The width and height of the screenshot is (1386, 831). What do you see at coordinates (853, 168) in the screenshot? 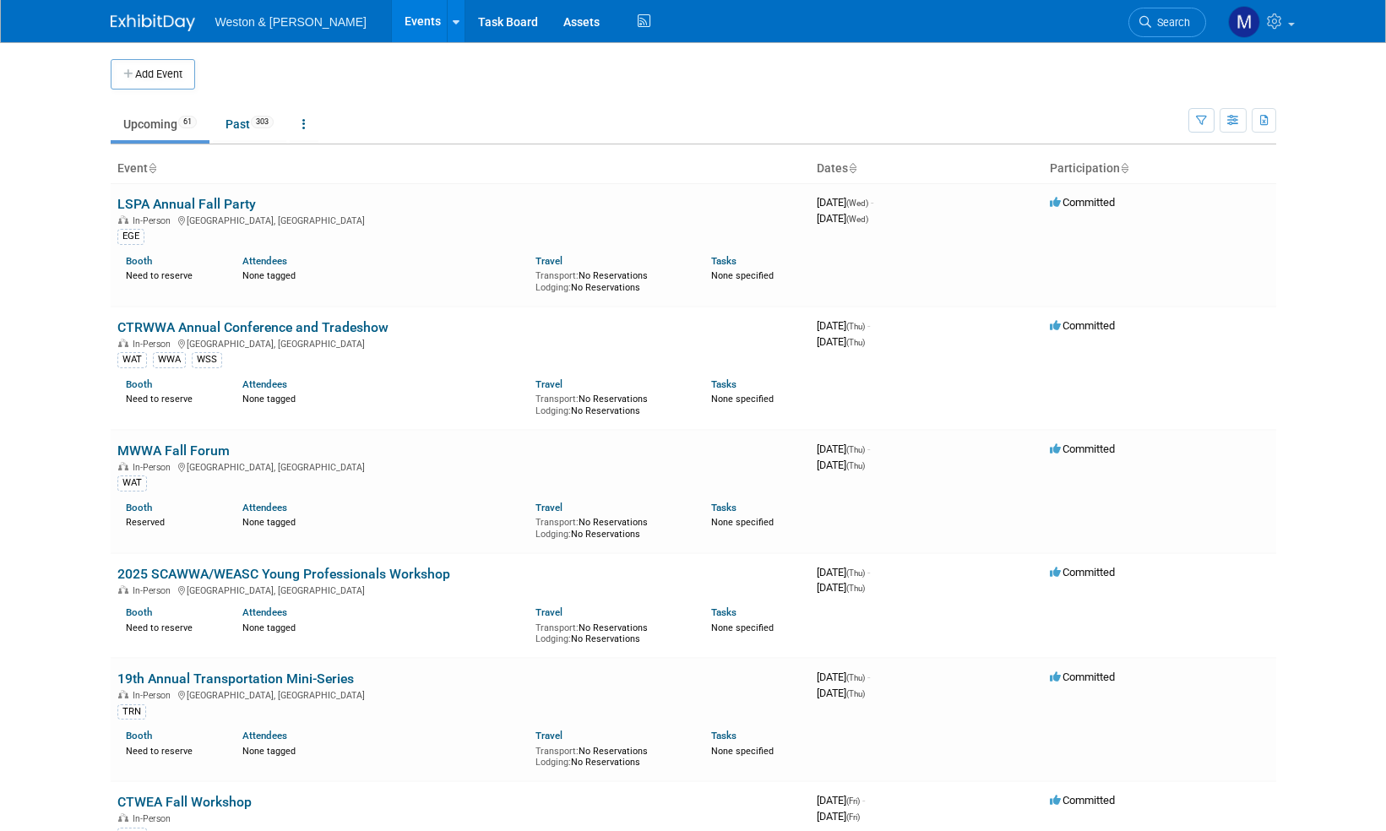
I see `a: Sort by Start Date` at bounding box center [853, 168].